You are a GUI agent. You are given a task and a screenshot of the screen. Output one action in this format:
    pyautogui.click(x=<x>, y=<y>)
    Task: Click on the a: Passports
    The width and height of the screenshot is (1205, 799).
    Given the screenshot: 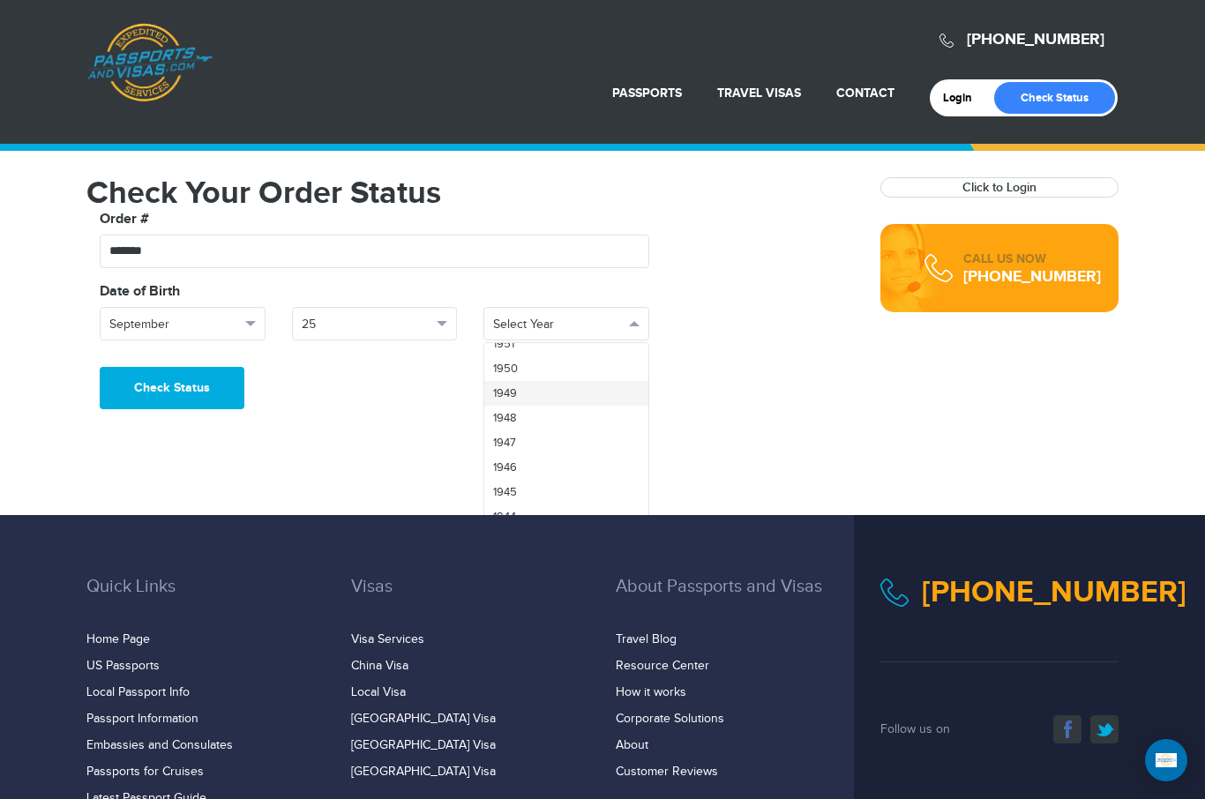 What is the action you would take?
    pyautogui.click(x=647, y=93)
    